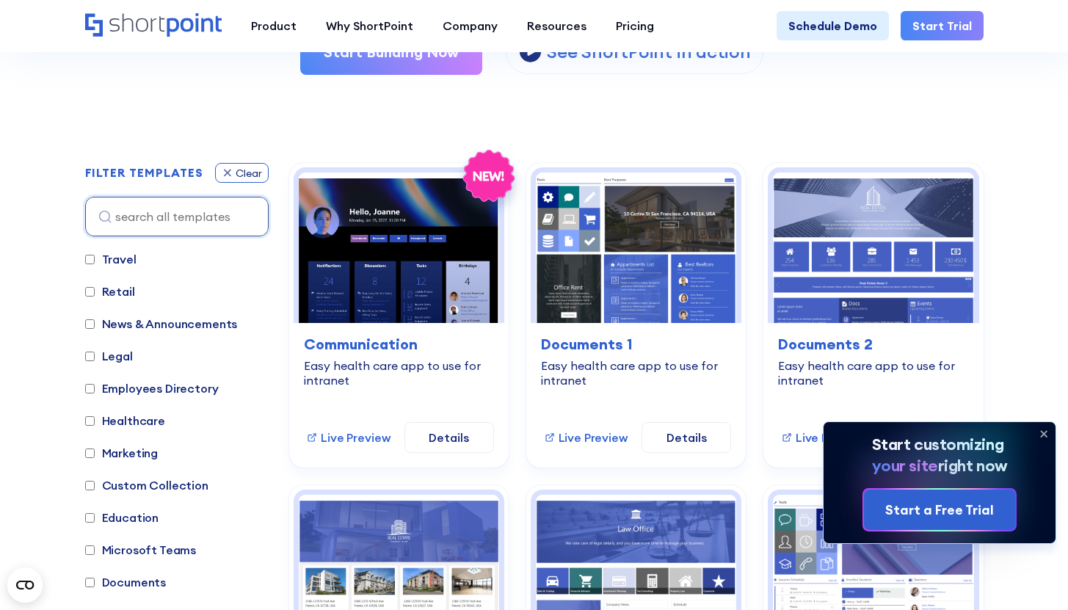 The width and height of the screenshot is (1068, 610). Describe the element at coordinates (940, 510) in the screenshot. I see `a: Start a Free Trial` at that location.